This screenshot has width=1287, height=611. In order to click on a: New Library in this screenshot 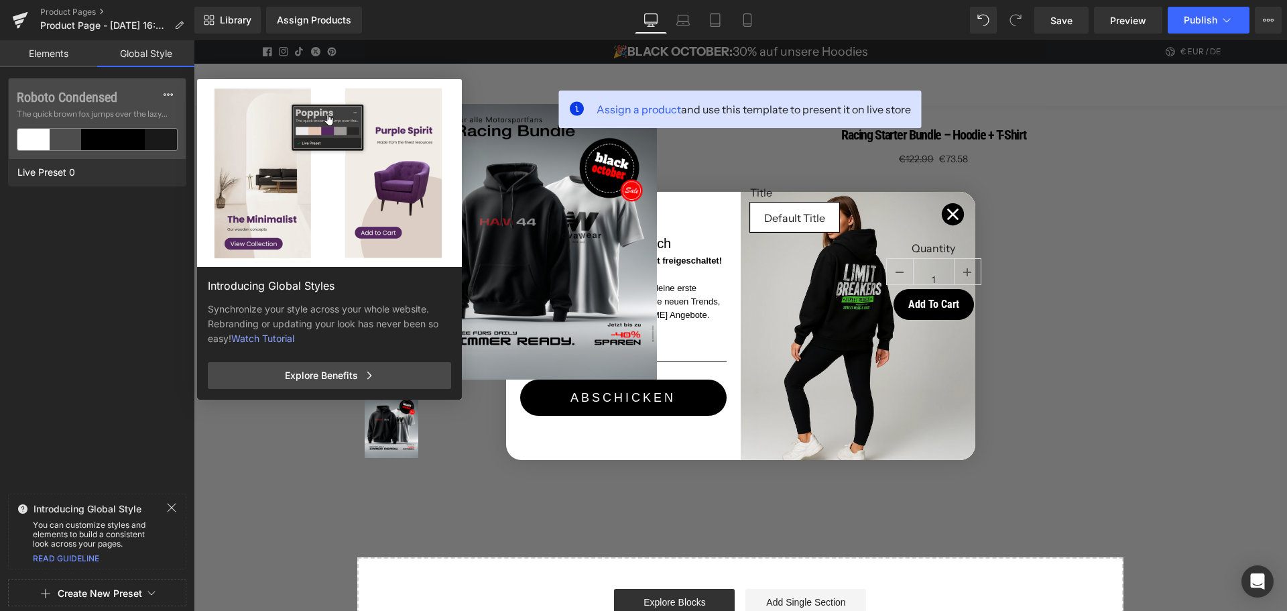, I will do `click(227, 20)`.